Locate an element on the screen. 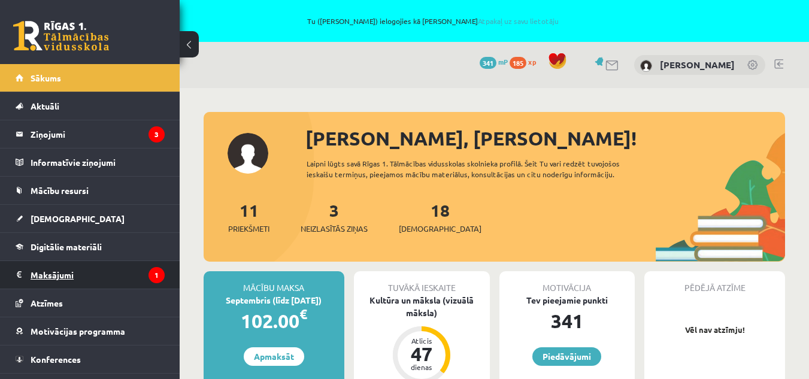 The height and width of the screenshot is (379, 809). a: 3Neizlasītās ziņas is located at coordinates (334, 217).